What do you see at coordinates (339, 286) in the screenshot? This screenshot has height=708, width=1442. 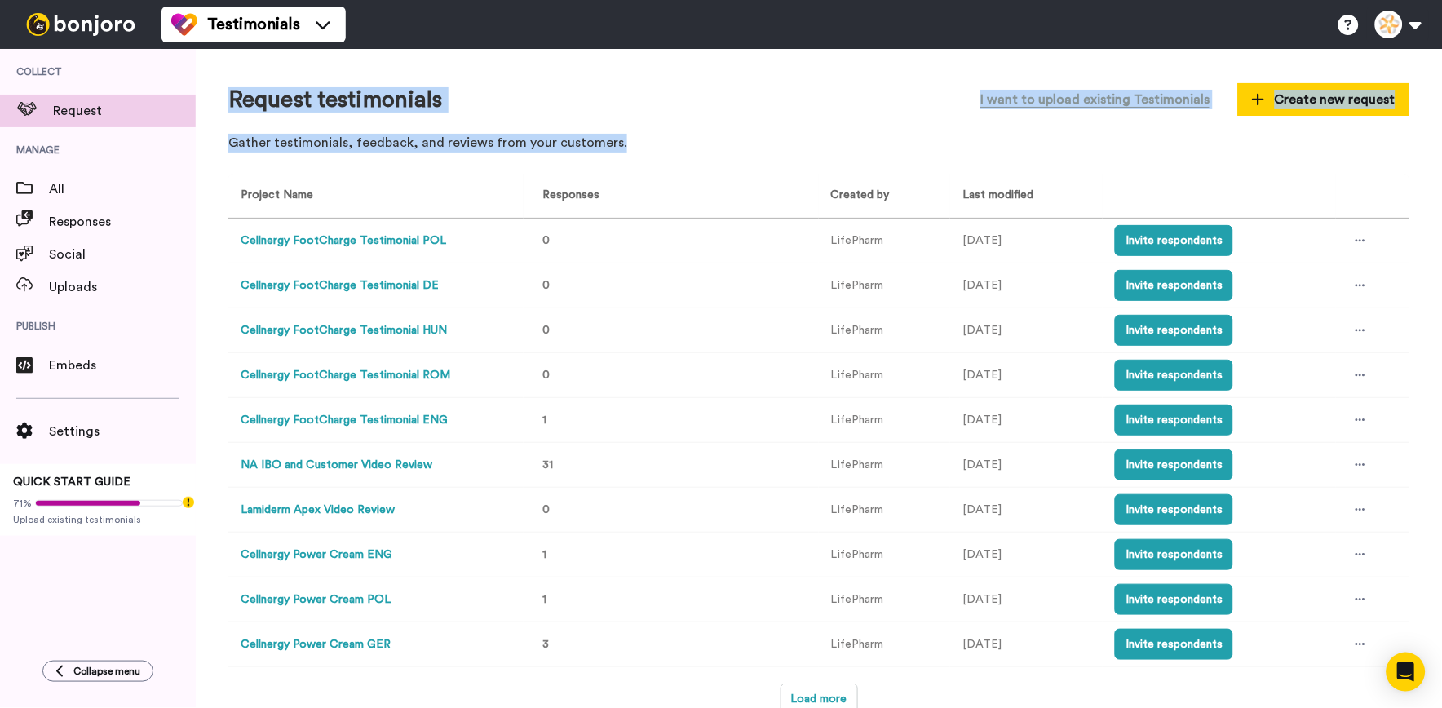 I see `button: Cellnergy FootCharge Testimonial DE` at bounding box center [339, 286].